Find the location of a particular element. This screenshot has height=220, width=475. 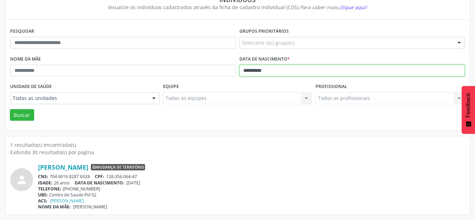

span: NOME DA MÃE: is located at coordinates (54, 207).